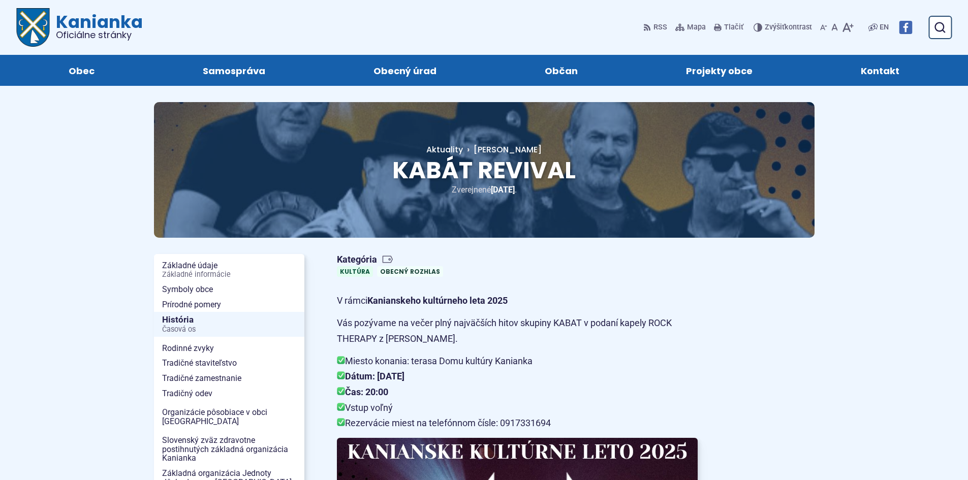 The image size is (968, 480). Describe the element at coordinates (234, 70) in the screenshot. I see `a: Samospráva` at that location.